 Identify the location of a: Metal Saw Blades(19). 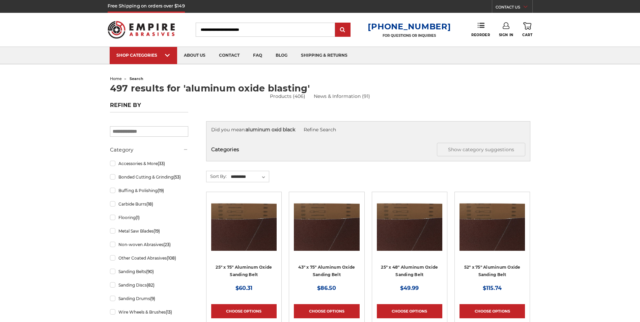
(149, 231).